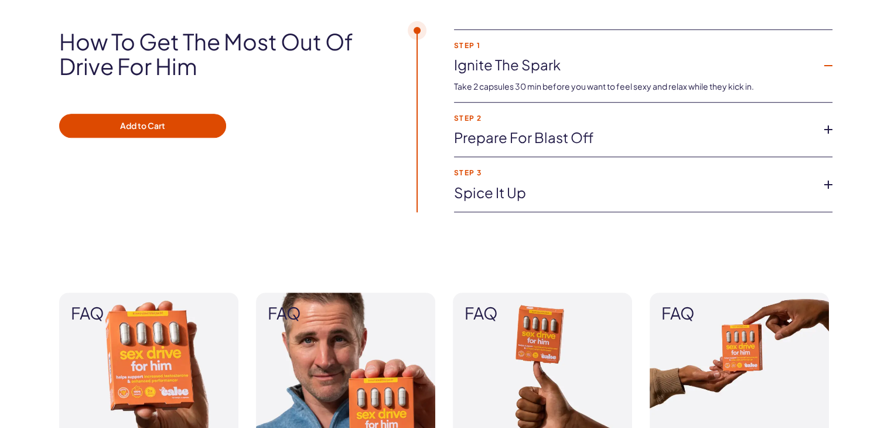 The width and height of the screenshot is (891, 428). What do you see at coordinates (634, 65) in the screenshot?
I see `a: Ignite the spark` at bounding box center [634, 65].